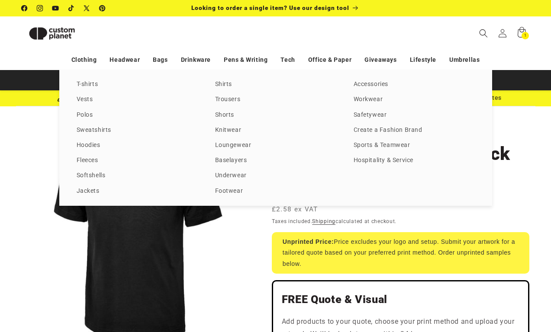 The width and height of the screenshot is (551, 332). I want to click on a: T-shirts, so click(137, 84).